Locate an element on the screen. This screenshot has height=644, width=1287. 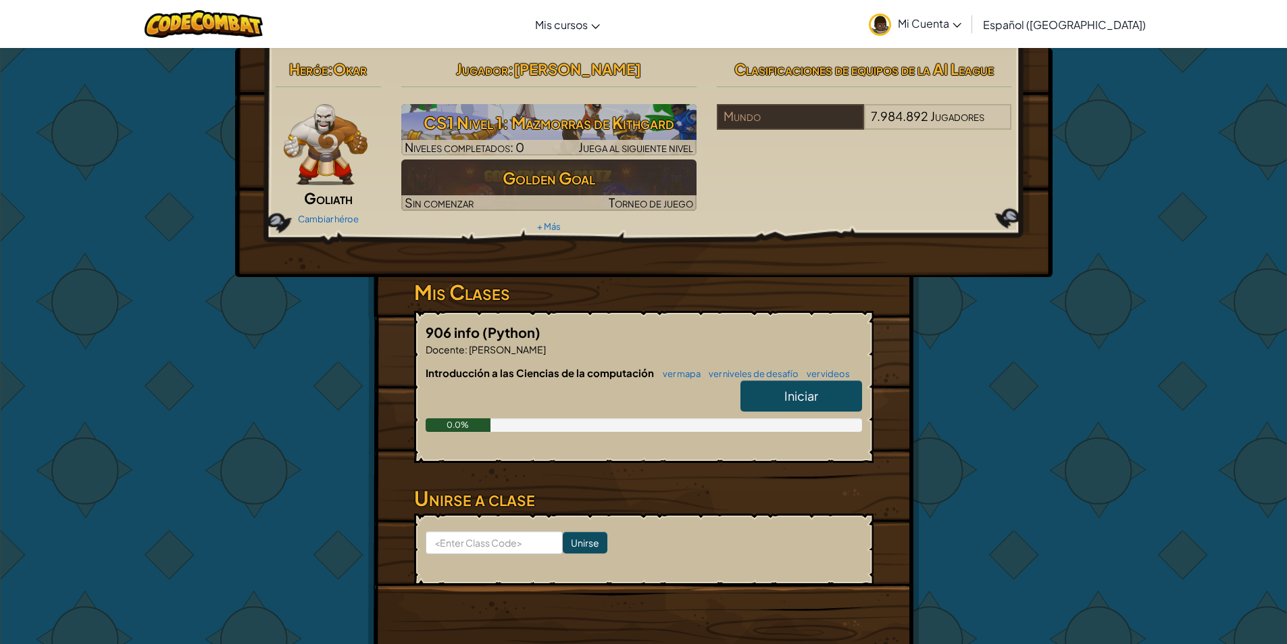
h3: Golden Goal is located at coordinates (549, 178).